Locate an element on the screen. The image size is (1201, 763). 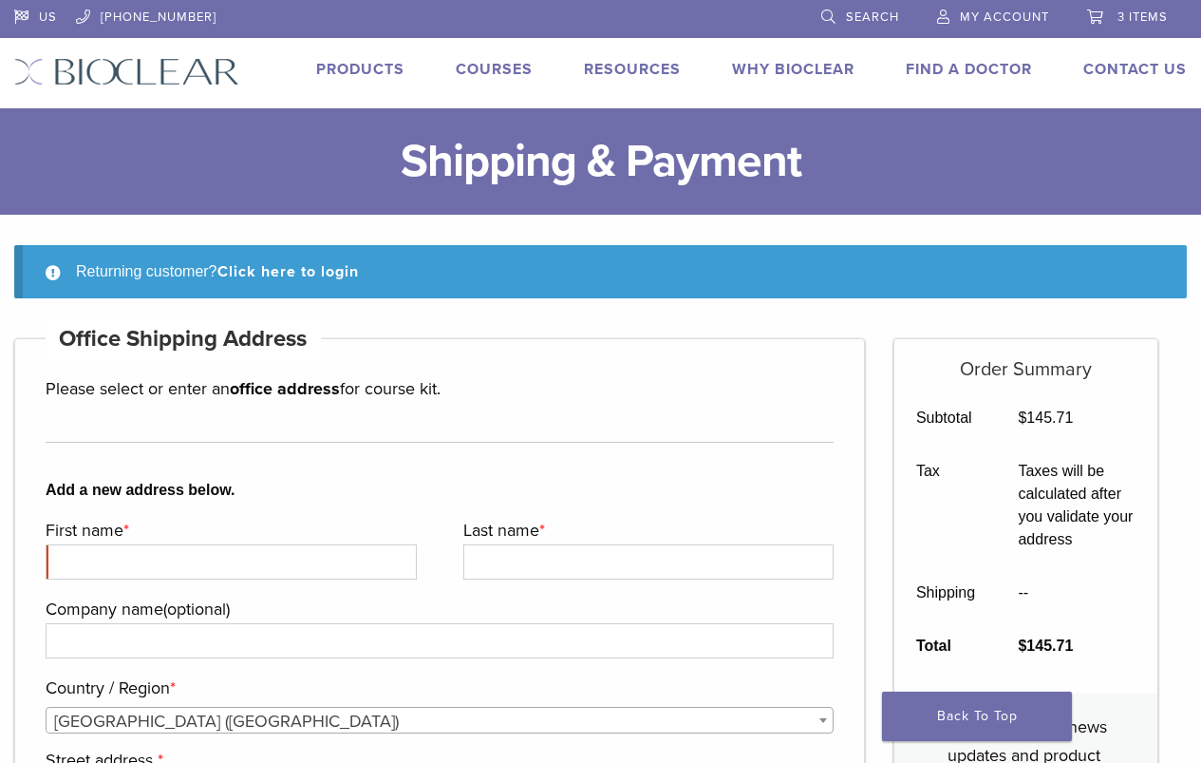
a: Back To Top is located at coordinates (977, 716).